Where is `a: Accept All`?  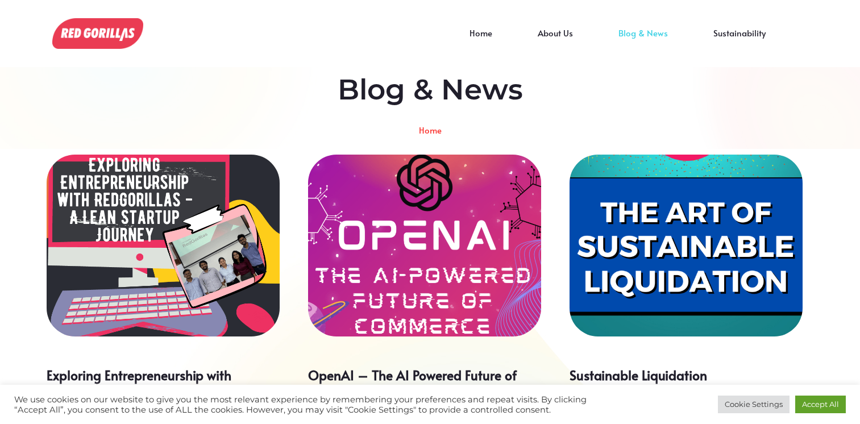
a: Accept All is located at coordinates (820, 404).